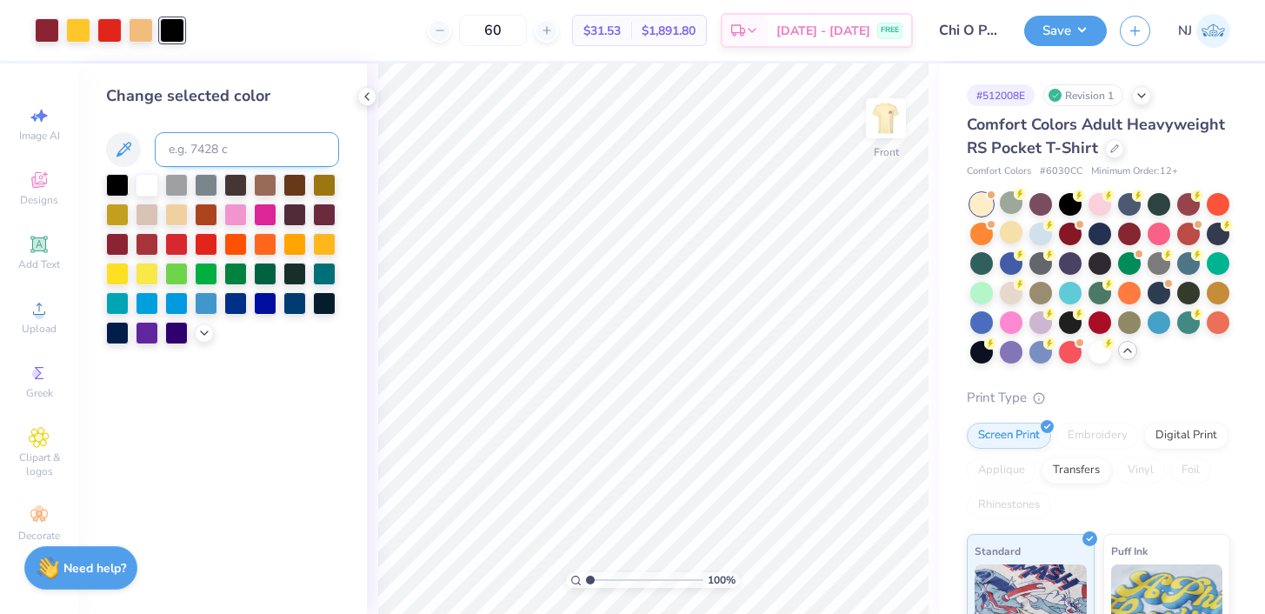 Image resolution: width=1265 pixels, height=614 pixels. I want to click on div: Embroidery, so click(1098, 436).